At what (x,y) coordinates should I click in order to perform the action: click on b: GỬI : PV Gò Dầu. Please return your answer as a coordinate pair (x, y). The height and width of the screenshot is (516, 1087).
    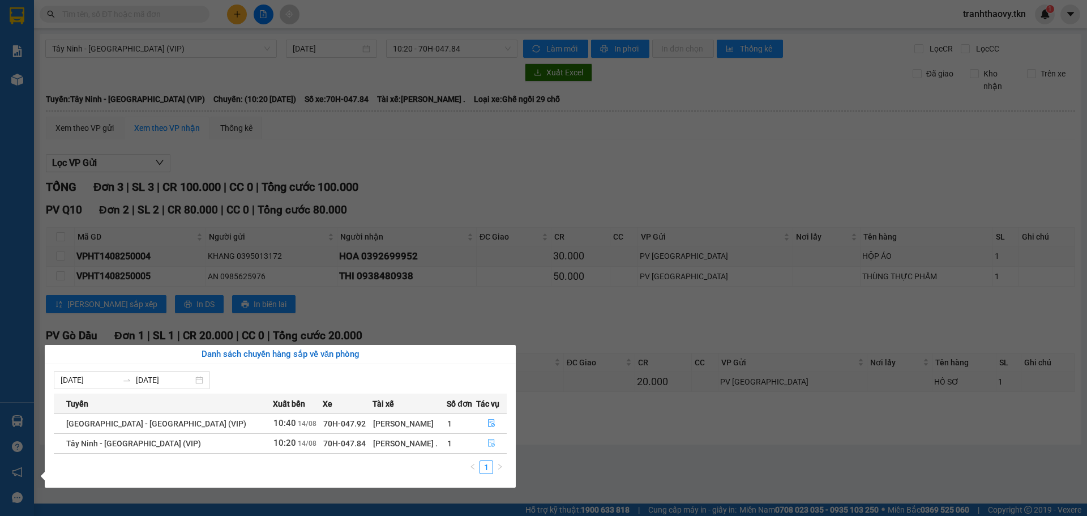
    Looking at the image, I should click on (70, 91).